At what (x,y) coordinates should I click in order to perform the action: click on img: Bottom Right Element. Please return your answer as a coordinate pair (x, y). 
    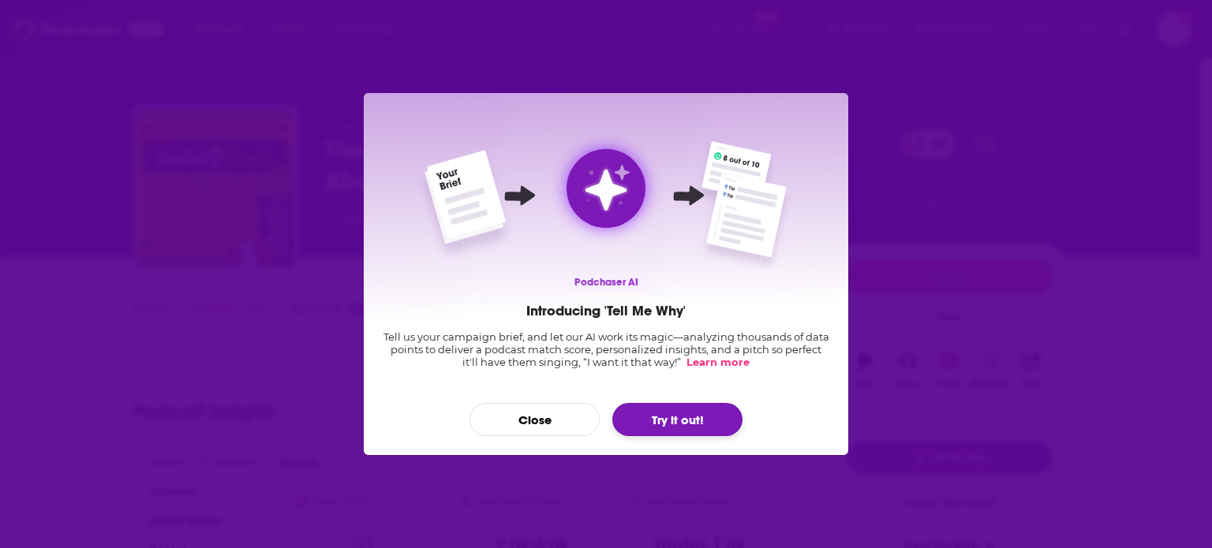
    Looking at the image, I should click on (747, 223).